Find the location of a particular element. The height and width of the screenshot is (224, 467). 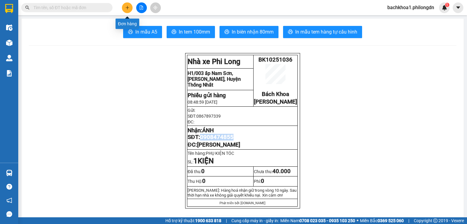

input: Tìm tên, số ĐT hoặc mã đơn is located at coordinates (69, 8).